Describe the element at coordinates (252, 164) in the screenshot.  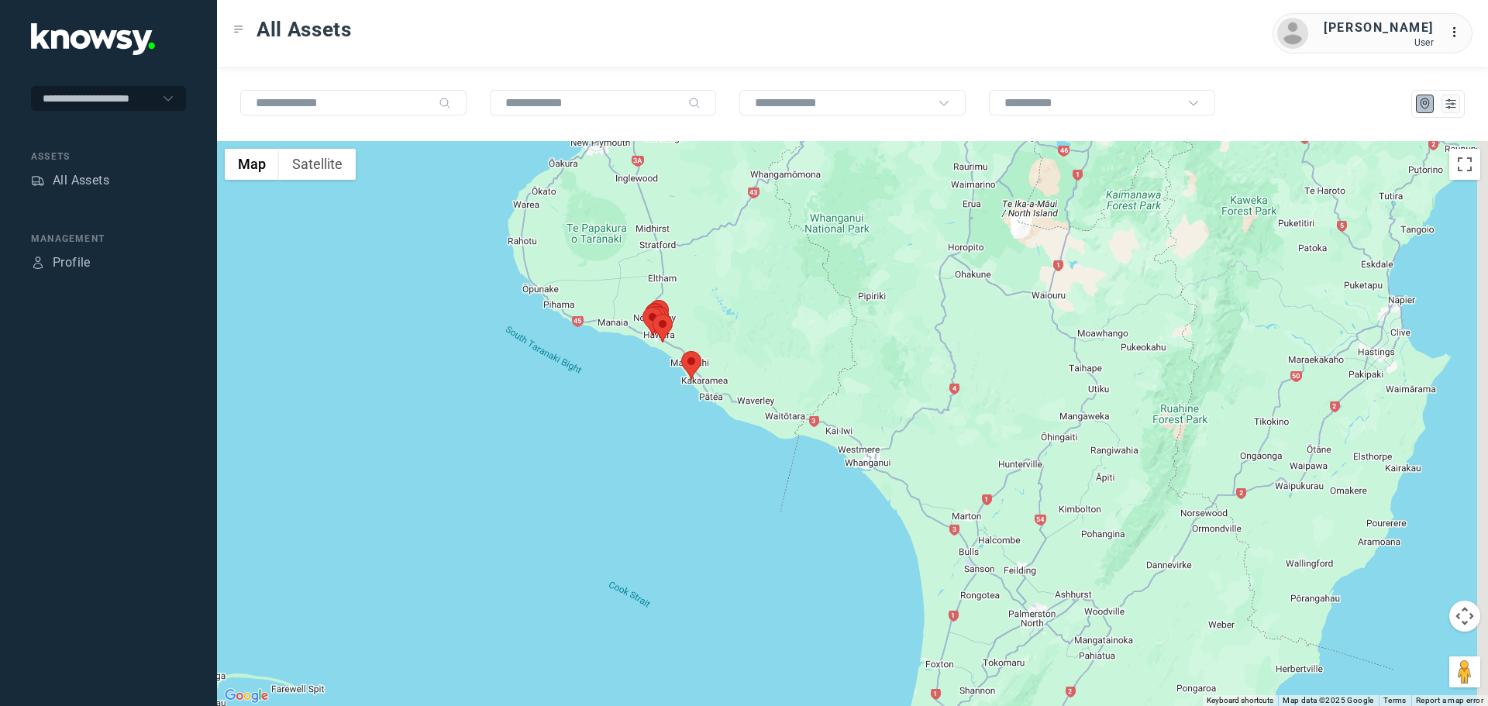
I see `button: Show street map` at that location.